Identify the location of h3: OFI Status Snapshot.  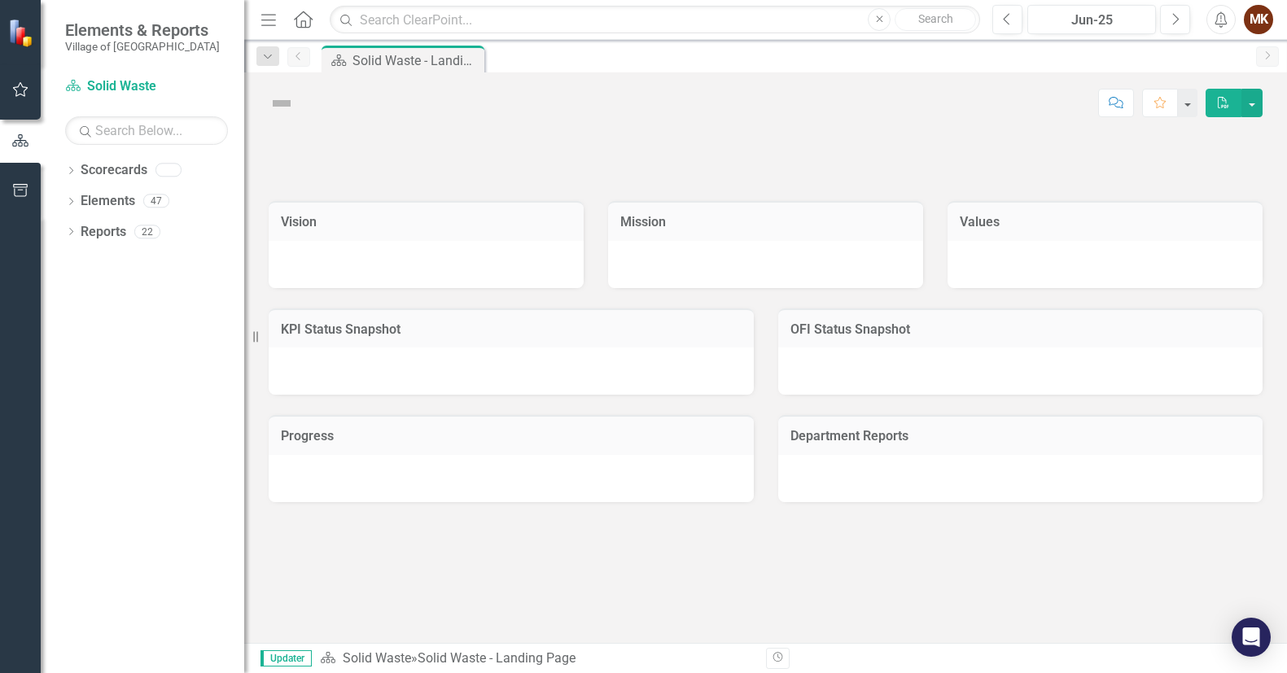
(1021, 330).